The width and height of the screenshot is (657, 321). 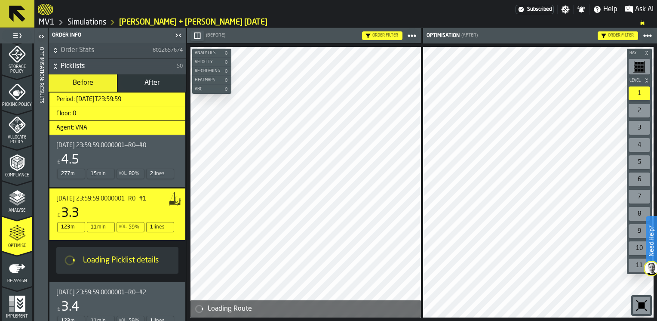 What do you see at coordinates (41, 174) in the screenshot?
I see `header: Optimisation: Results` at bounding box center [41, 174].